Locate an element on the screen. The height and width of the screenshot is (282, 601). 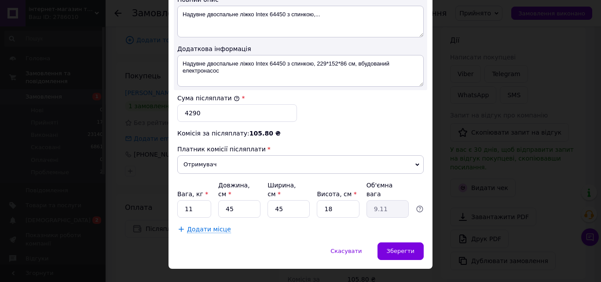
label: Висота, см is located at coordinates (336, 194).